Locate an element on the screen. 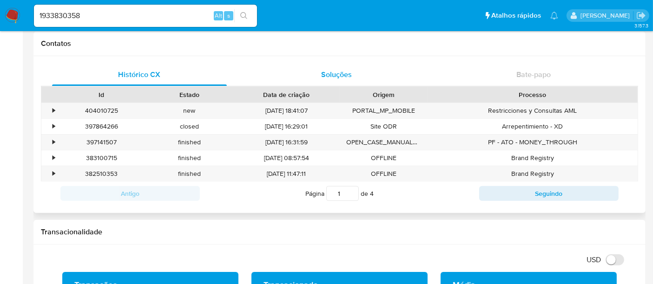 This screenshot has height=284, width=653. span: Bate-papo is located at coordinates (533, 74).